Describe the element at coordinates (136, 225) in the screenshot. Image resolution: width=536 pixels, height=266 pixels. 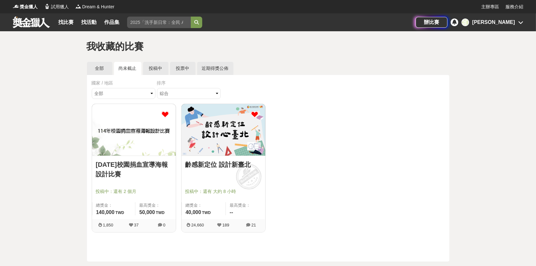
I see `span: 37` at that location.